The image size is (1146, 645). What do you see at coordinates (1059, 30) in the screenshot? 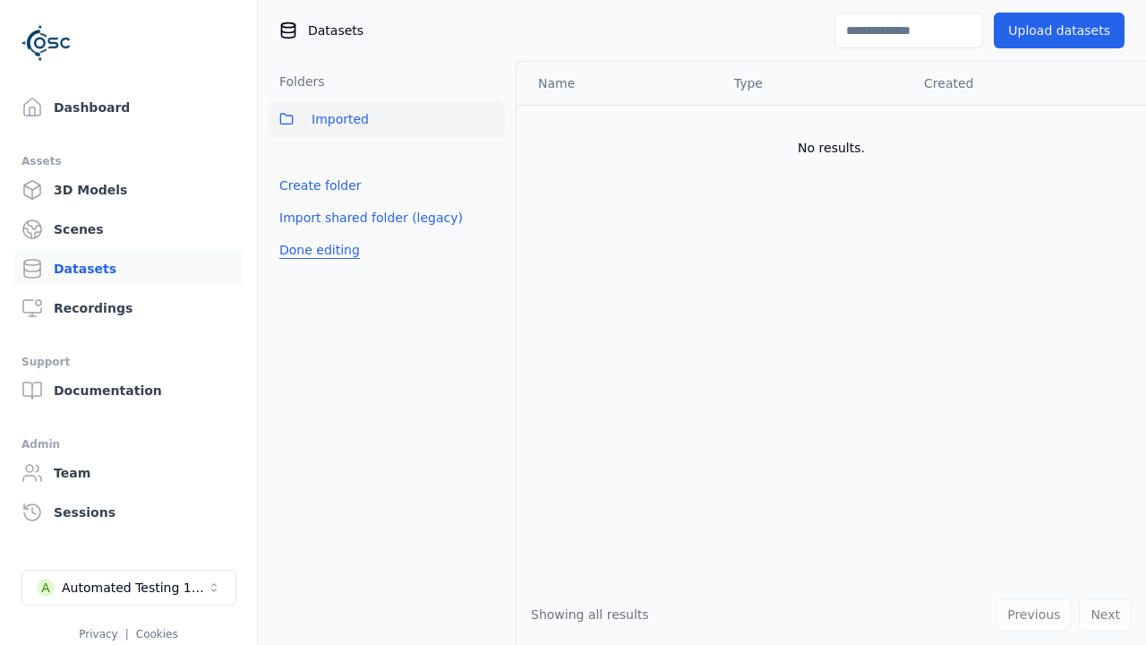
I see `a: Upload datasets` at bounding box center [1059, 30].